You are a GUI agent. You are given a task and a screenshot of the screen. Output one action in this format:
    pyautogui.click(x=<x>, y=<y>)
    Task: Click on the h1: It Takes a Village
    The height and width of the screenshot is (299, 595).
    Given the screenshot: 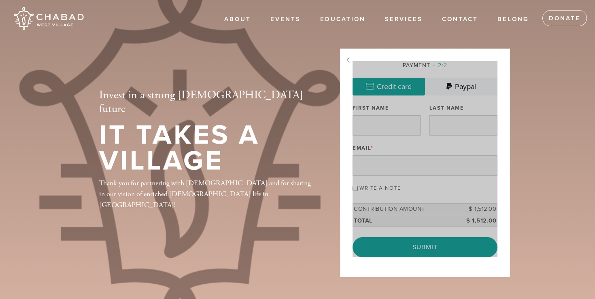 What is the action you would take?
    pyautogui.click(x=206, y=148)
    